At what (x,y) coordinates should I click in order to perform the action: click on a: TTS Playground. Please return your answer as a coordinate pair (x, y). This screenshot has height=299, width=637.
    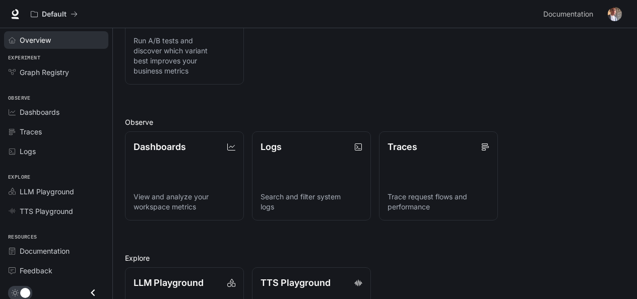
    Looking at the image, I should click on (56, 211).